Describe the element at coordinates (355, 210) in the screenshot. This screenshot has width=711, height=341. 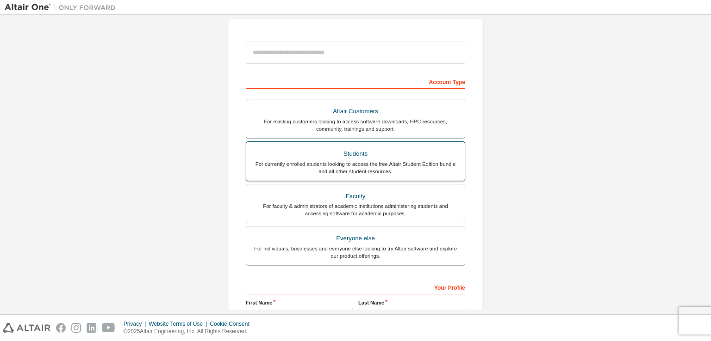
I see `div: For faculty & administrators of academic institutions administering students and accessing softwa...` at that location.